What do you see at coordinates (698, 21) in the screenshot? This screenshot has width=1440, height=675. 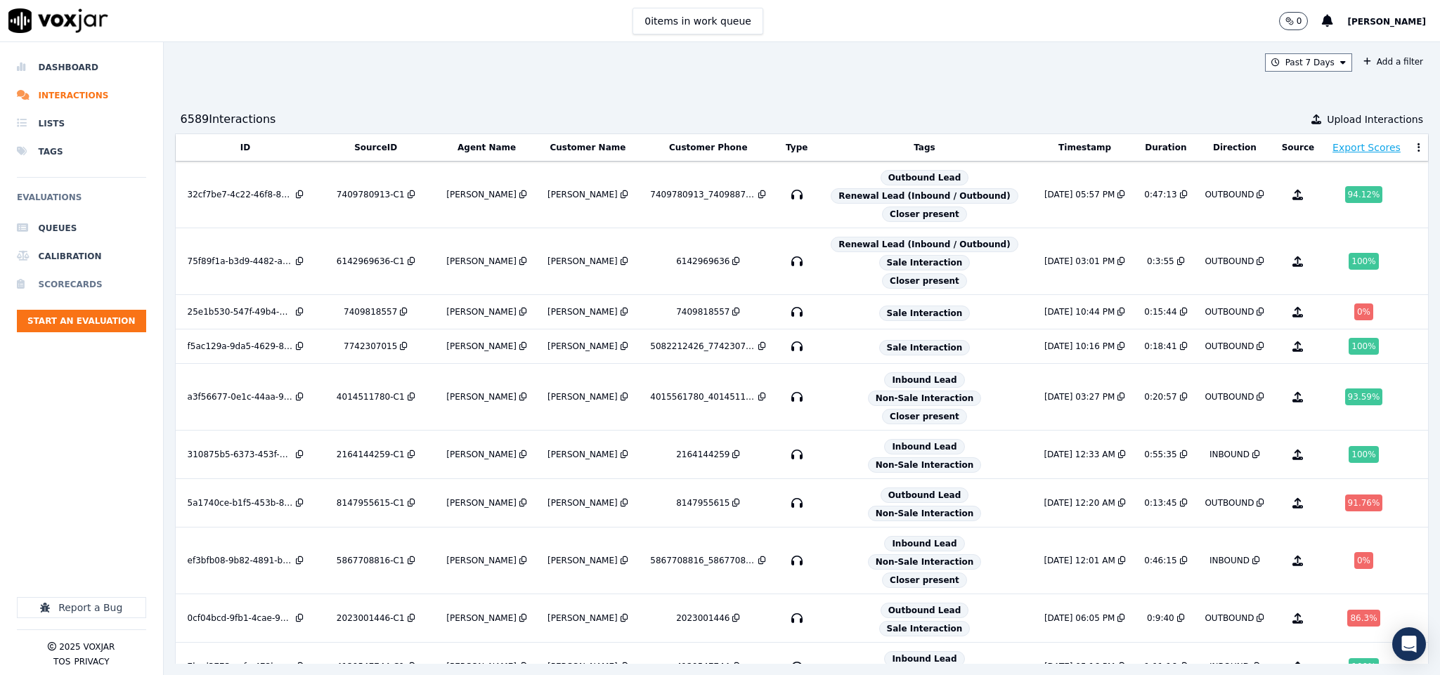 I see `button: 0items in work queue` at bounding box center [698, 21].